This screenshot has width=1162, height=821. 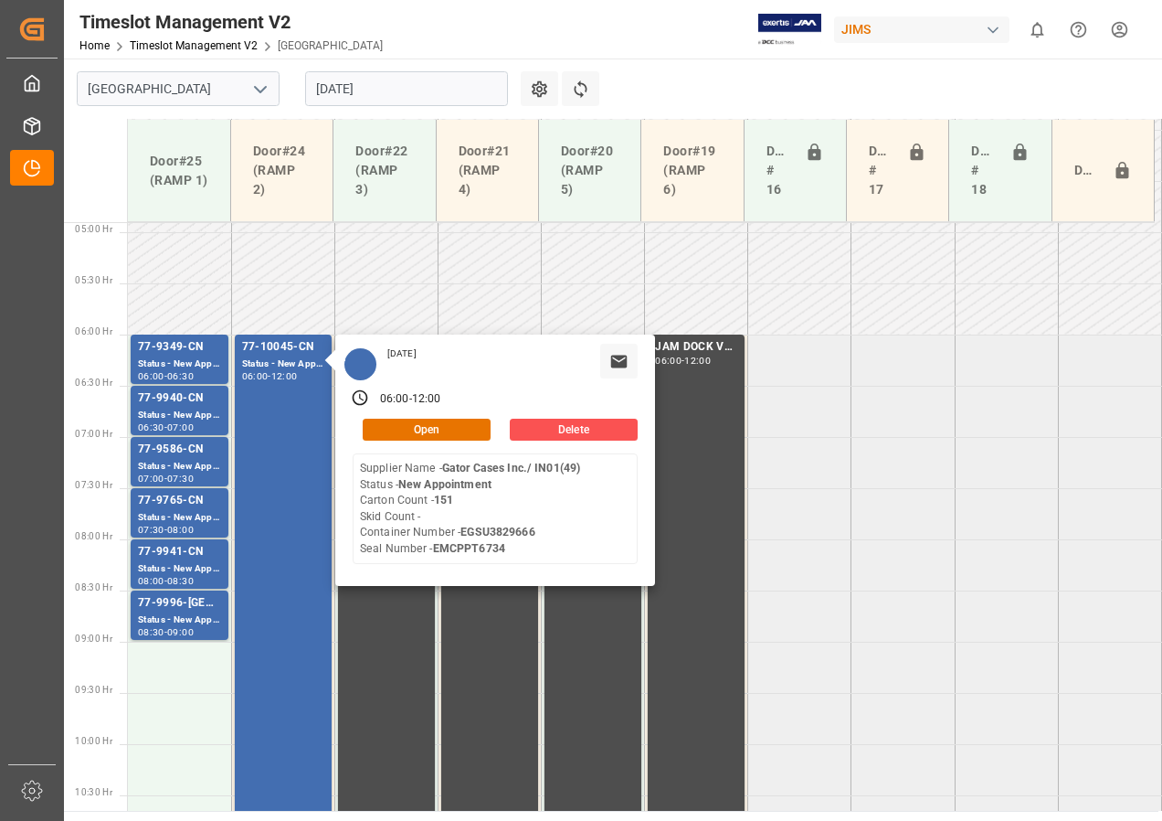 What do you see at coordinates (179, 347) in the screenshot?
I see `div: 77-9349-CN` at bounding box center [179, 347].